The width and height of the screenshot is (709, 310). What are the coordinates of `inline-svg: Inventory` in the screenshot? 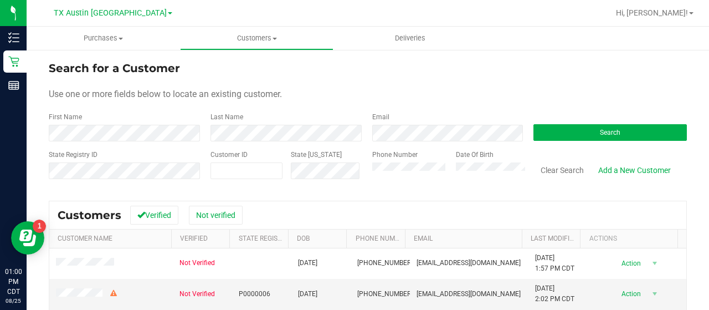 It's located at (14, 38).